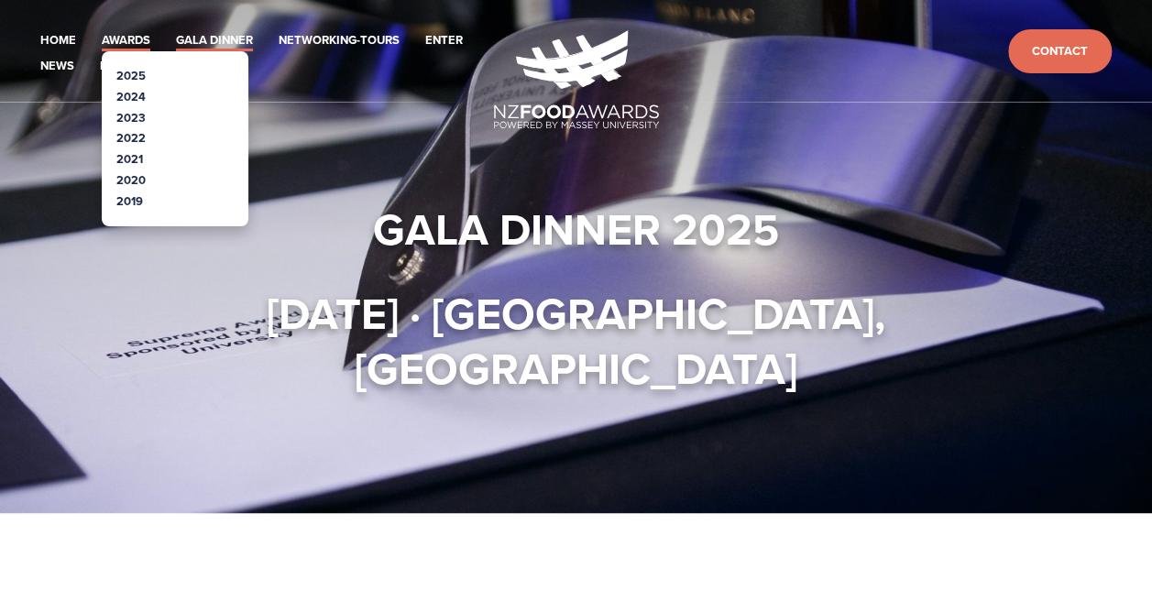  I want to click on a: 2022, so click(131, 138).